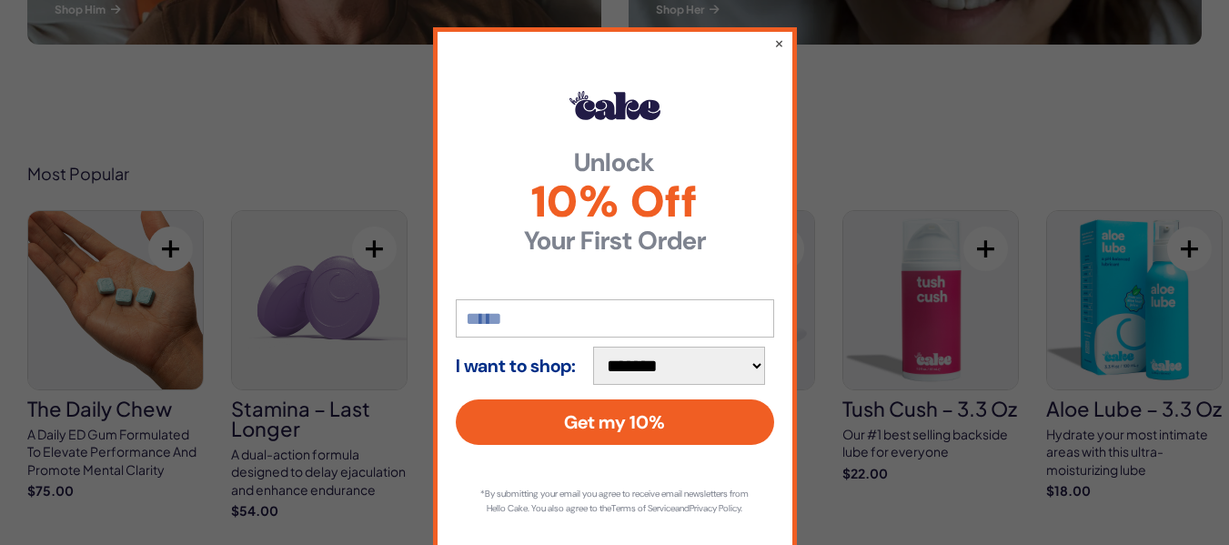 Image resolution: width=1229 pixels, height=545 pixels. I want to click on p: *By submitting your email you agree to receive email newsletters from Hello Cake. You also agree ..., so click(615, 501).